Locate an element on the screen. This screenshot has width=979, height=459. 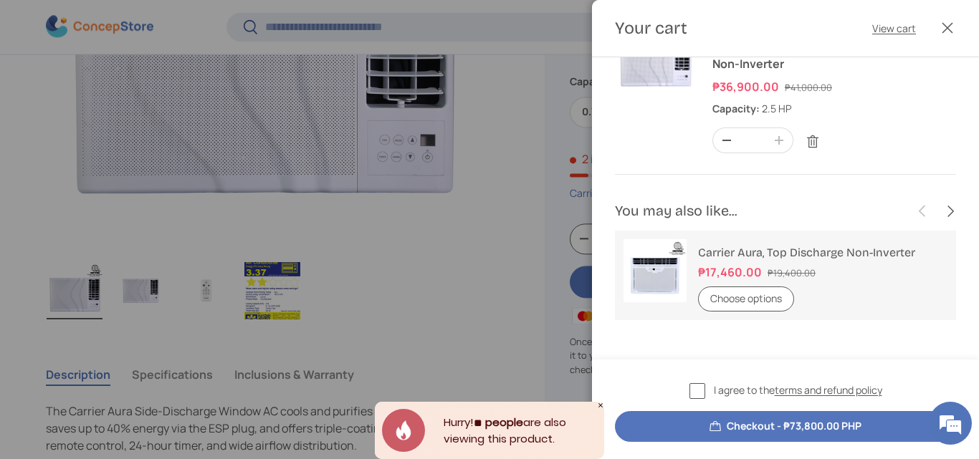
button: Choose options is located at coordinates (746, 299).